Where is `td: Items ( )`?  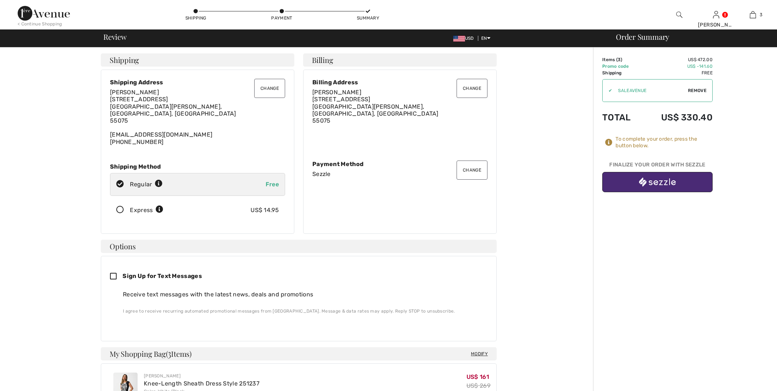 td: Items ( ) is located at coordinates (622, 60).